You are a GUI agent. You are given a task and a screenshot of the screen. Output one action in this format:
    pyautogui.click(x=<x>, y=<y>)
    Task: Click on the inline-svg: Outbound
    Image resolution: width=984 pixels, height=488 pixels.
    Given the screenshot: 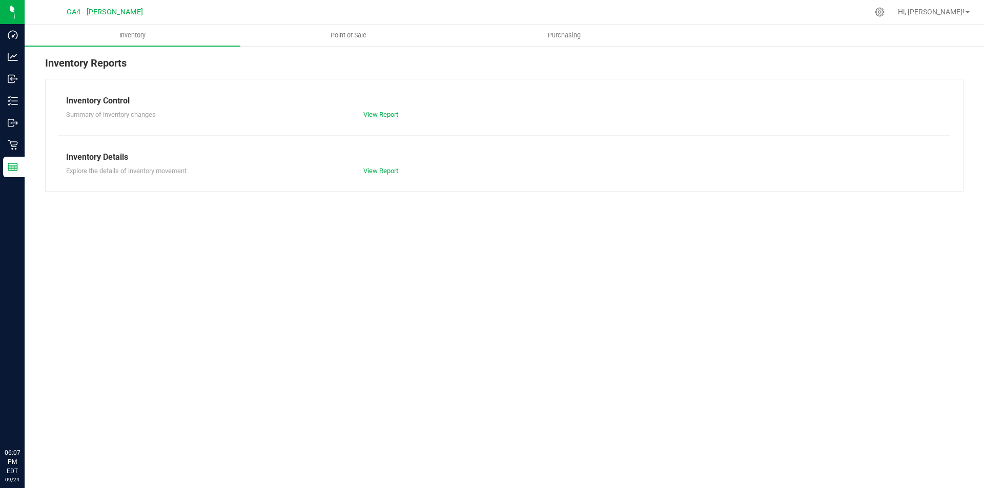 What is the action you would take?
    pyautogui.click(x=13, y=123)
    